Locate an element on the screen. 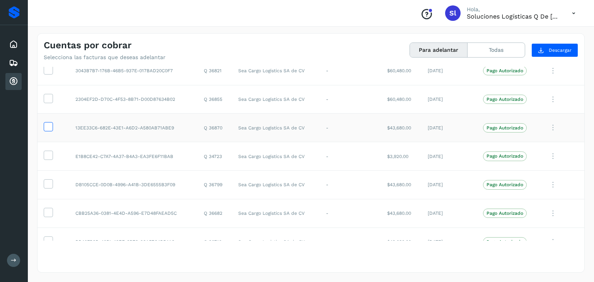 Image resolution: width=594 pixels, height=282 pixels. p: Hola, is located at coordinates (514, 9).